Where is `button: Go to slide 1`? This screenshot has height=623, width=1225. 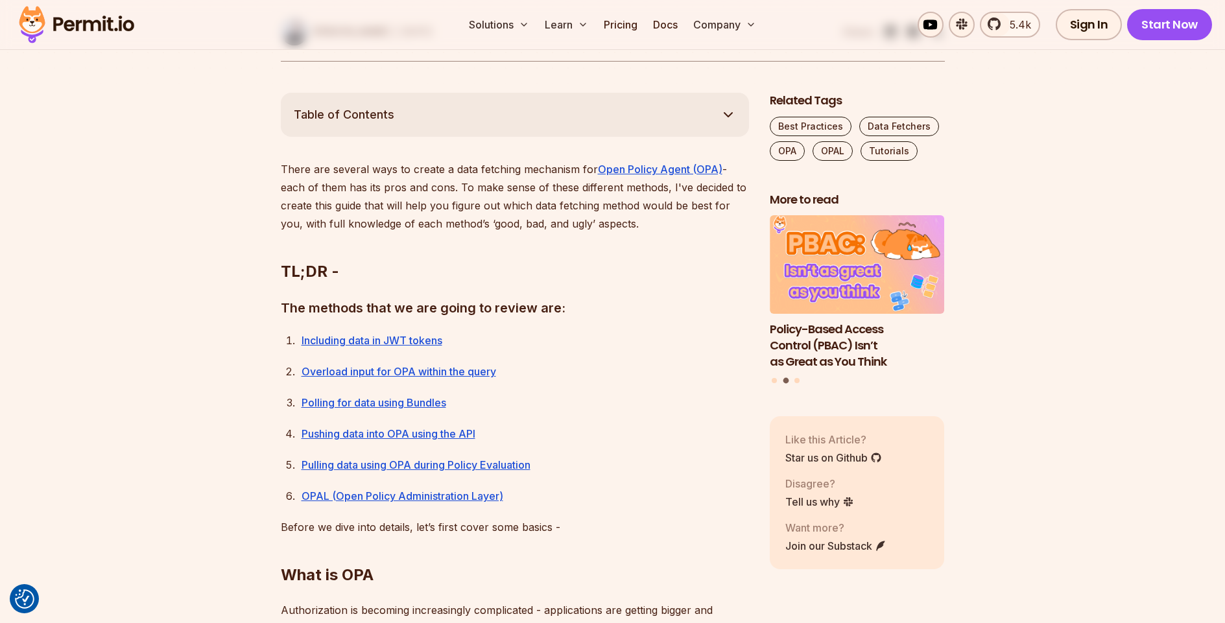
button: Go to slide 1 is located at coordinates (774, 381).